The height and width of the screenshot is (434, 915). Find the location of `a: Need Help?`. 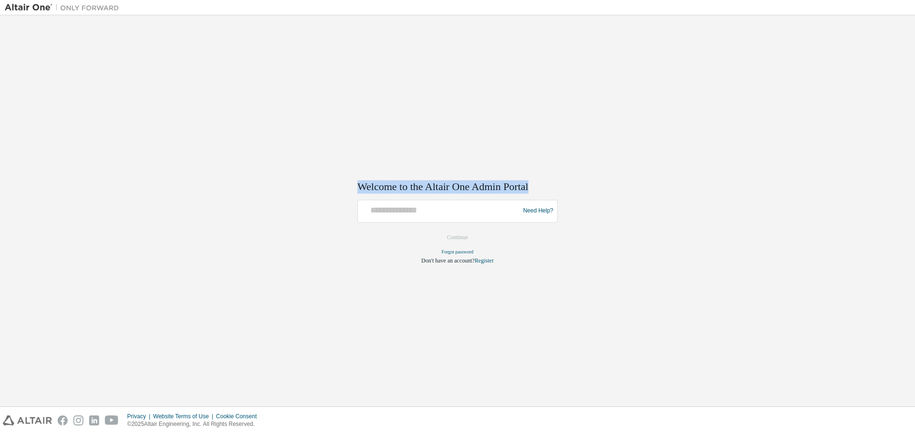

a: Need Help? is located at coordinates (538, 211).